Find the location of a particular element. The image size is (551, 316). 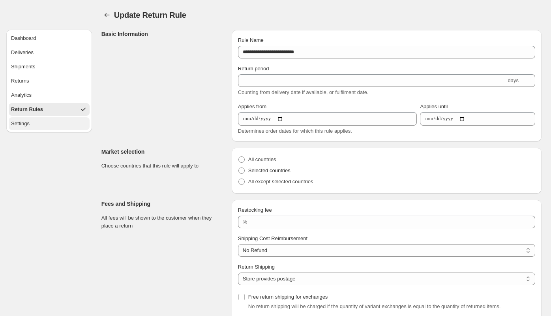

span: Restocking fee is located at coordinates (255, 210).